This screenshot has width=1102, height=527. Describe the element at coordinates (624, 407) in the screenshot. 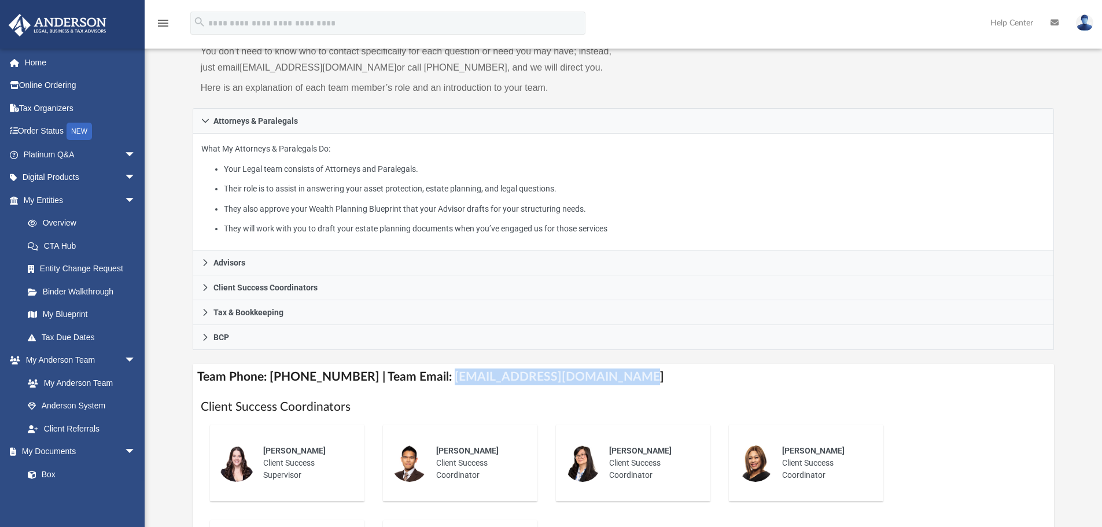

I see `h1: Client Success Coordinators` at that location.